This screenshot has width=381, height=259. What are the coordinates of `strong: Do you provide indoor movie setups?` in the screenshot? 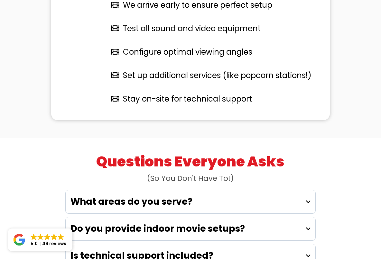 It's located at (157, 229).